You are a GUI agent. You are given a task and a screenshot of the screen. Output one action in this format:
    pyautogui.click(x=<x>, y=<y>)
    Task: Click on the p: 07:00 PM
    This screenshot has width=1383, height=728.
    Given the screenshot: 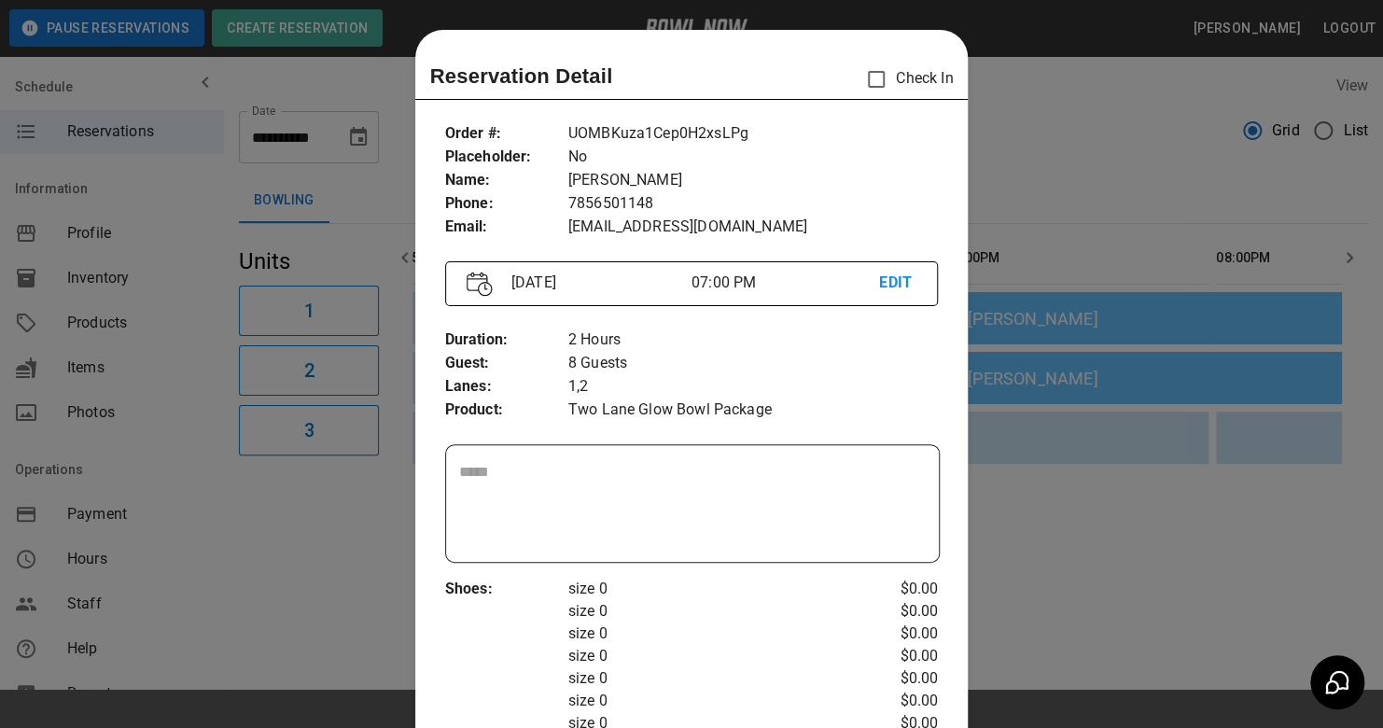 What is the action you would take?
    pyautogui.click(x=785, y=283)
    